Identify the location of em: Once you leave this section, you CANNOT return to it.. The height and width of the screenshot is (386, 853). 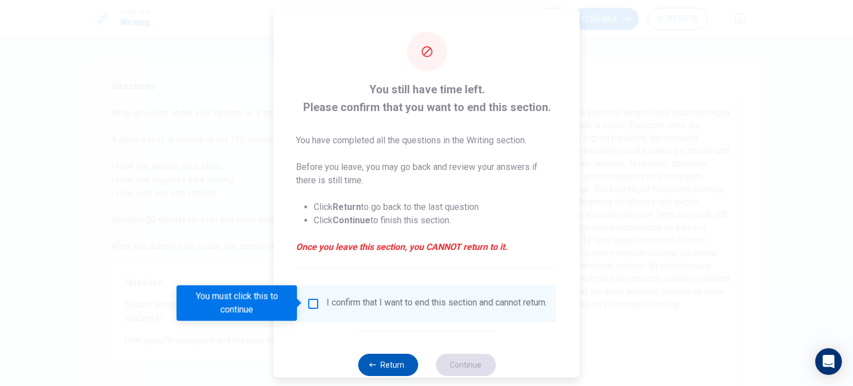
(427, 247).